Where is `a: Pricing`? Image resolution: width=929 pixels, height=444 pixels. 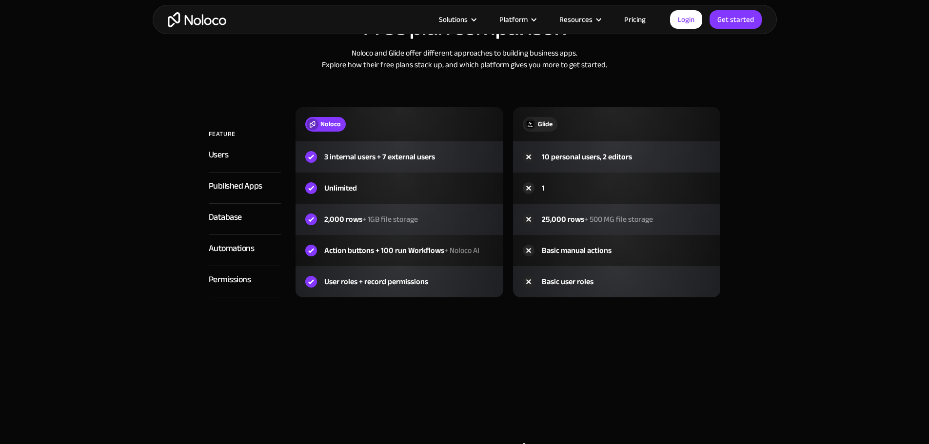 a: Pricing is located at coordinates (635, 19).